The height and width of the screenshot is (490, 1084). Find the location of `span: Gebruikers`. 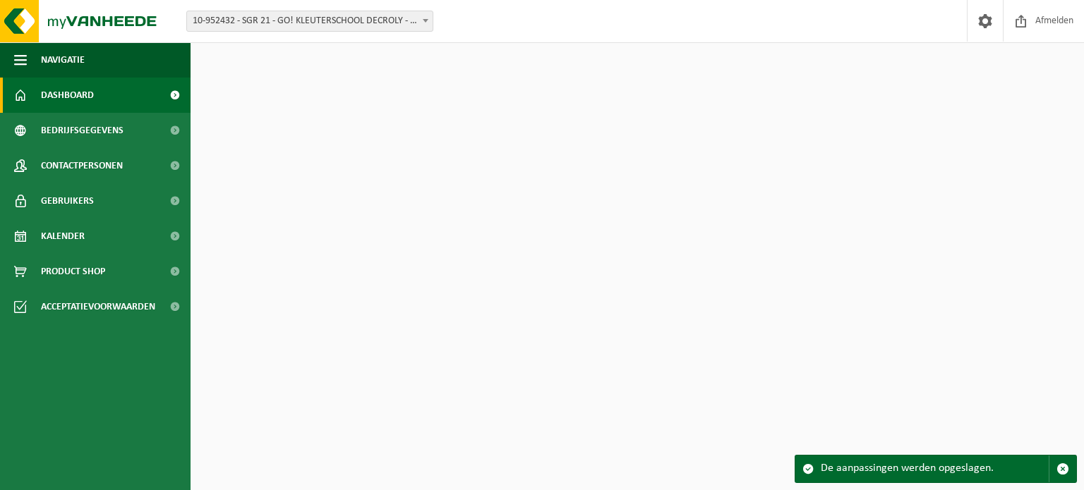

span: Gebruikers is located at coordinates (67, 201).